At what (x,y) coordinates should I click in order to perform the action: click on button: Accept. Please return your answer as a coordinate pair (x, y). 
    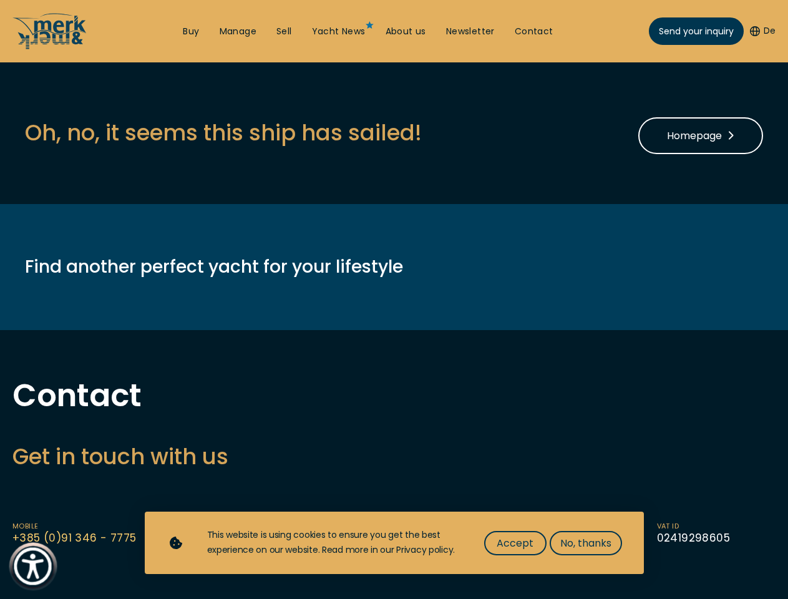
    Looking at the image, I should click on (515, 543).